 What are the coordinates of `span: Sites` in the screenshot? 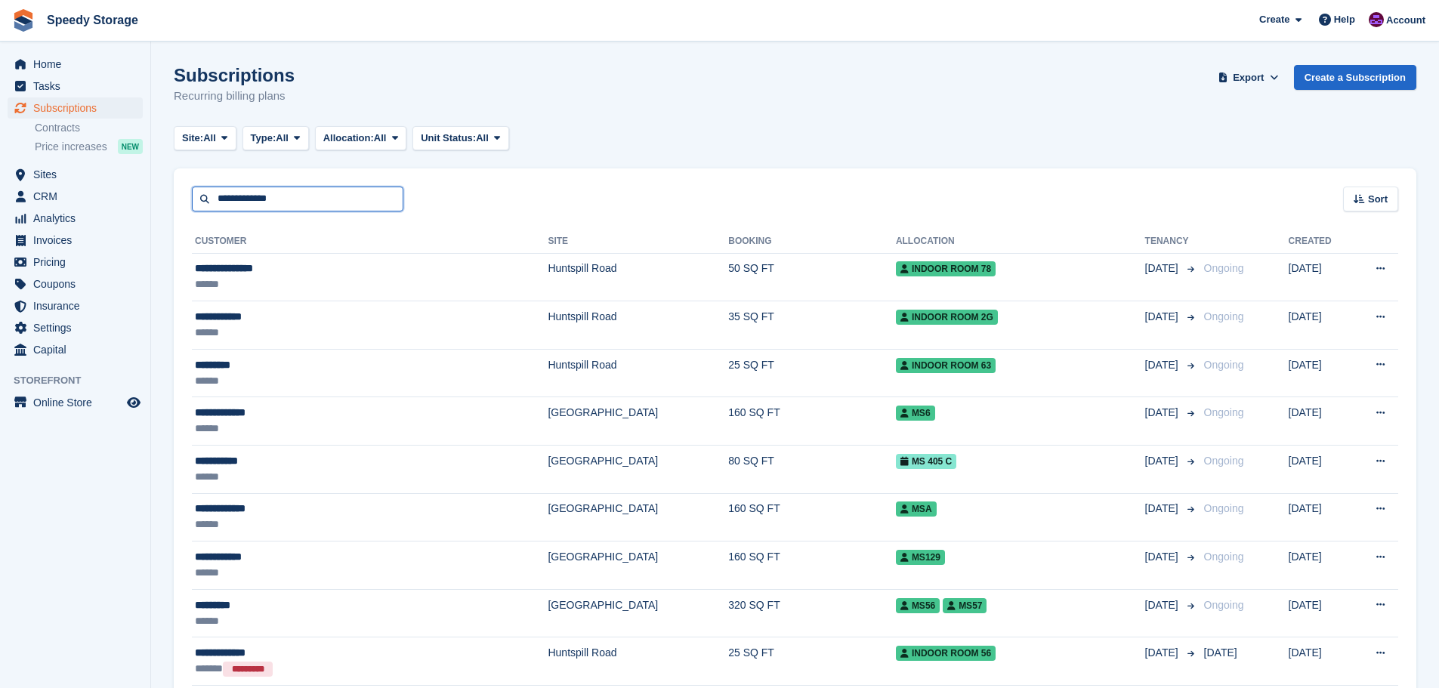 It's located at (79, 174).